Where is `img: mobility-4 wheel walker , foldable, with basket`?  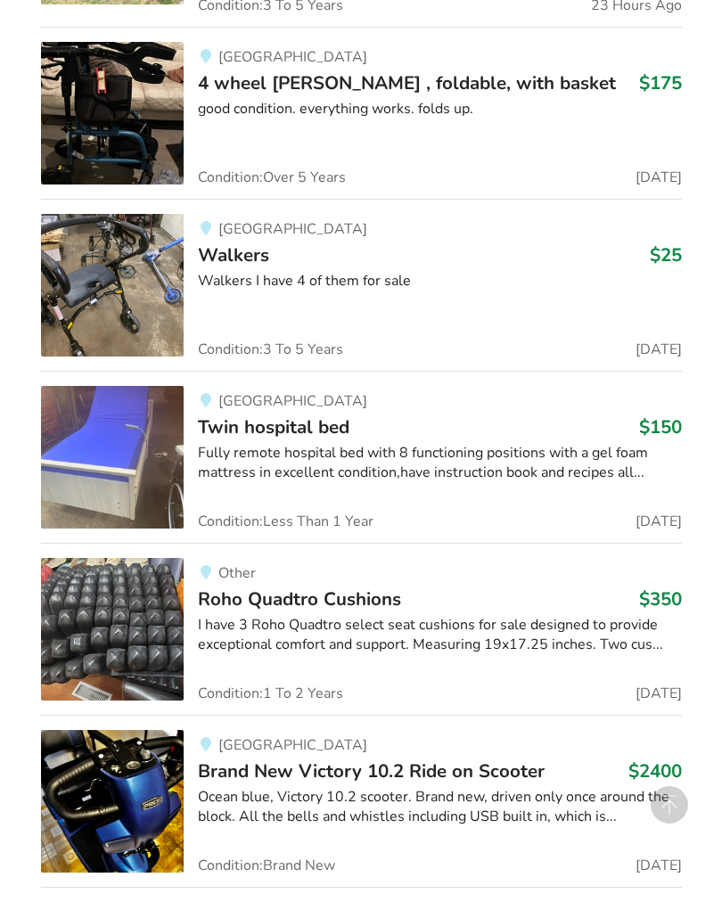 img: mobility-4 wheel walker , foldable, with basket is located at coordinates (112, 113).